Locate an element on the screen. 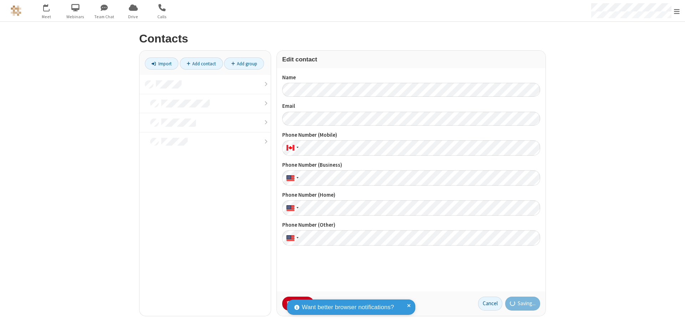 The image size is (685, 327). span: Calls is located at coordinates (162, 17).